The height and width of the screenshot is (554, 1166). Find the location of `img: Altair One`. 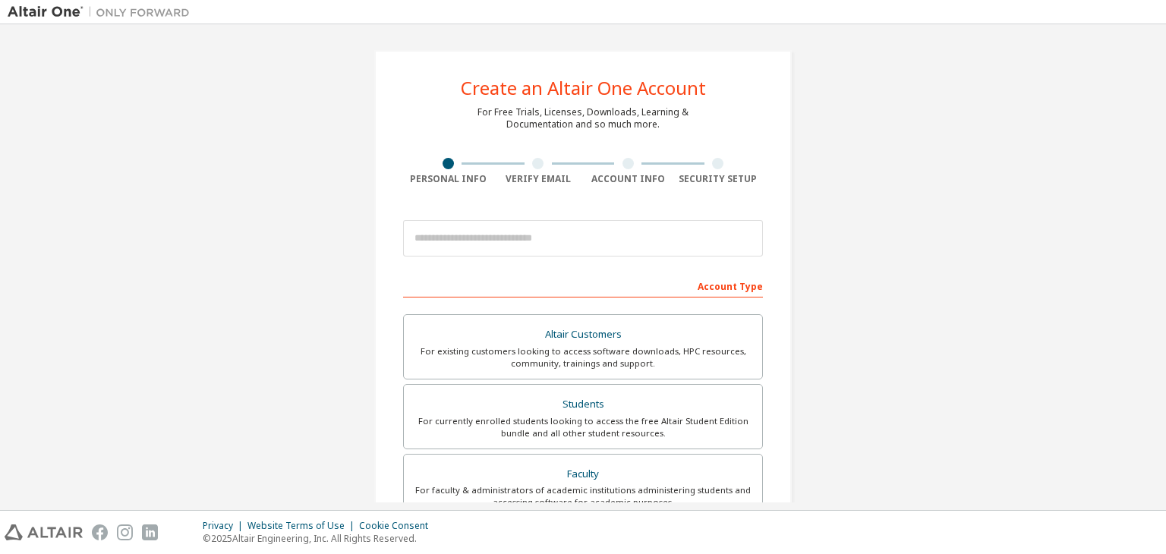

img: Altair One is located at coordinates (102, 12).